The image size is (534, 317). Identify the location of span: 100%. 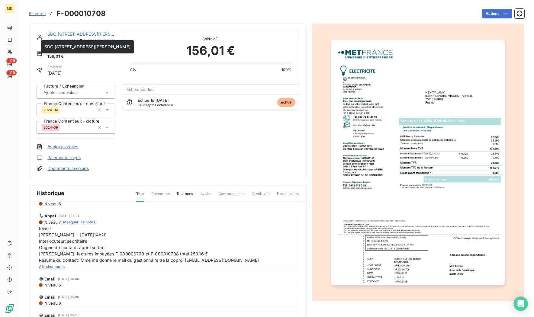
(286, 70).